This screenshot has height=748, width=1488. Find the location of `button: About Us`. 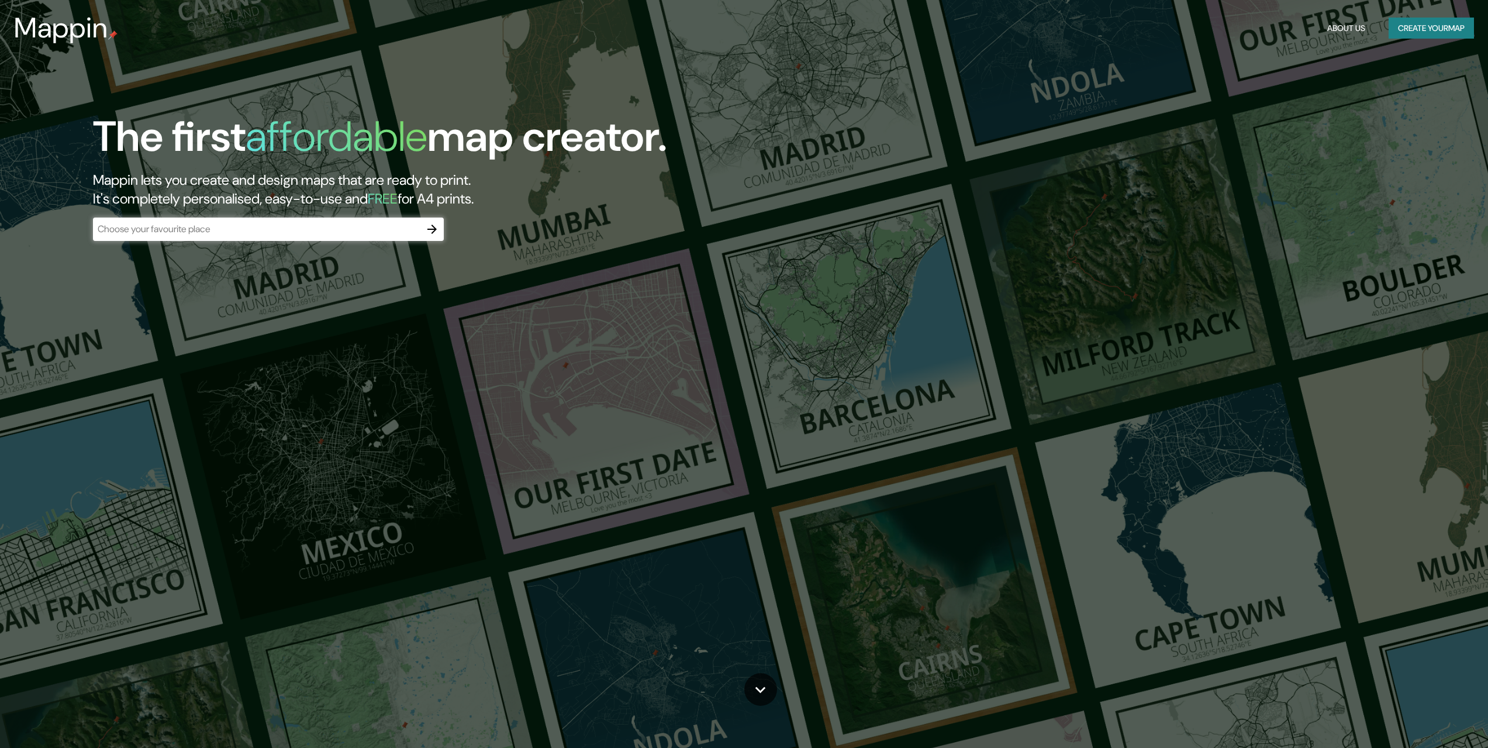

button: About Us is located at coordinates (1346, 28).